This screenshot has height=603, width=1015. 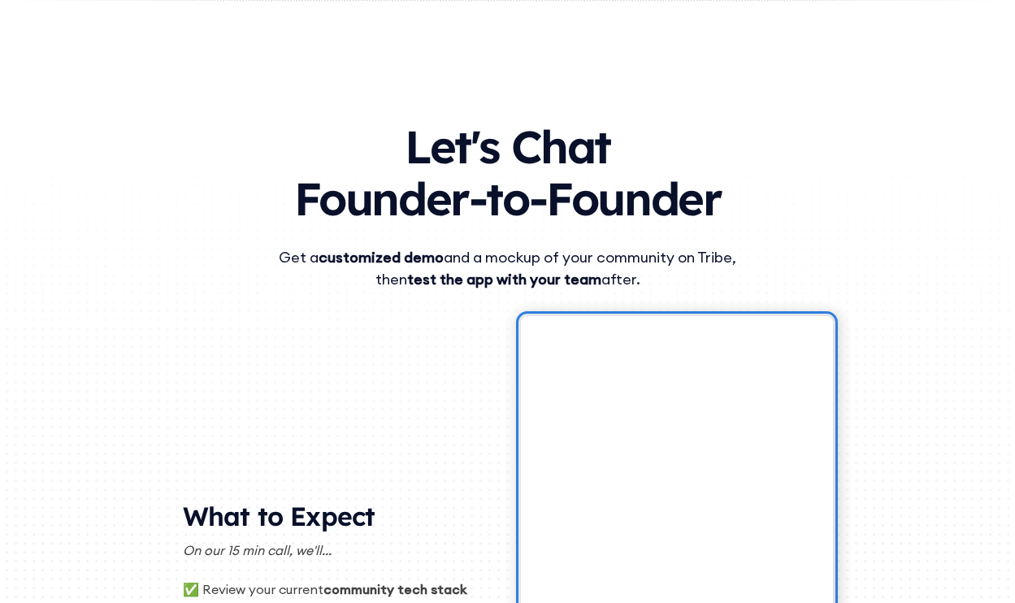 What do you see at coordinates (507, 168) in the screenshot?
I see `h1: Let's Chat Founder-to-Founder` at bounding box center [507, 168].